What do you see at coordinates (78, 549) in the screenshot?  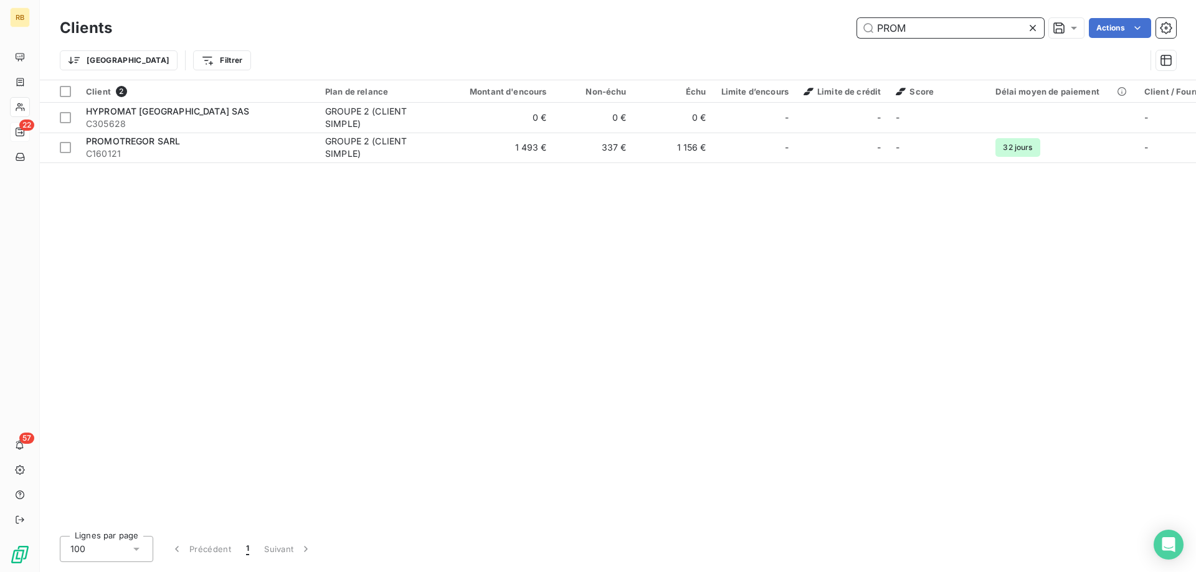 I see `span: 100` at bounding box center [78, 549].